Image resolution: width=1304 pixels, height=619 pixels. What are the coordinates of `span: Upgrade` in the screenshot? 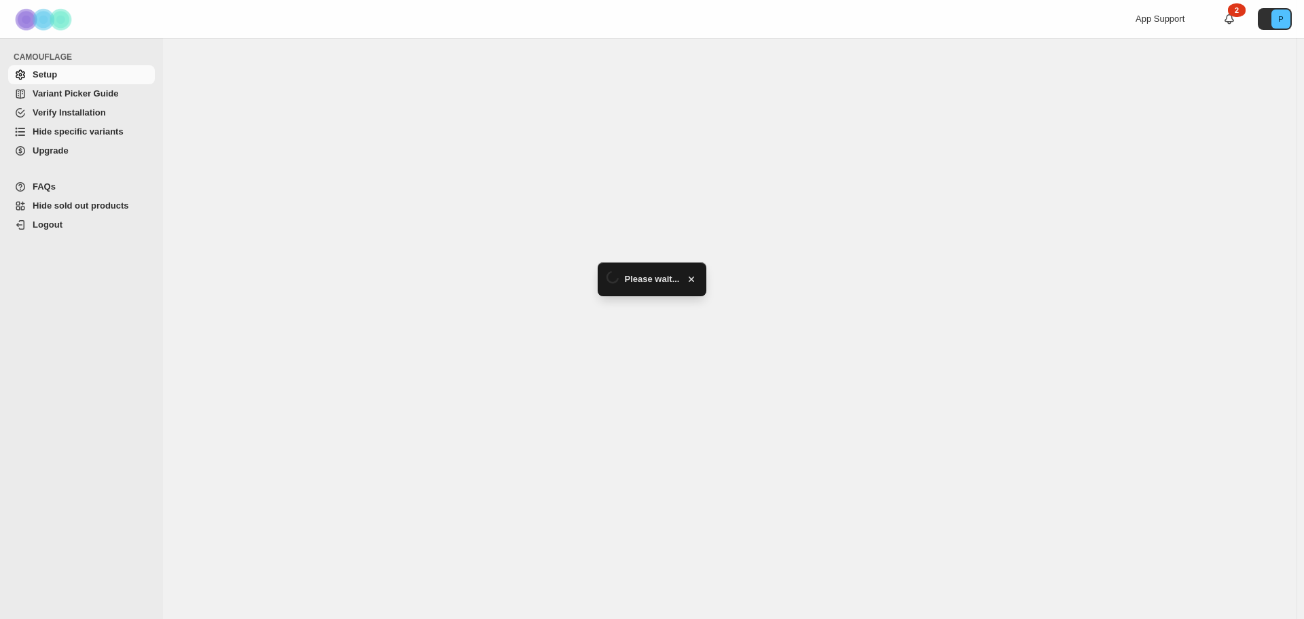 It's located at (50, 150).